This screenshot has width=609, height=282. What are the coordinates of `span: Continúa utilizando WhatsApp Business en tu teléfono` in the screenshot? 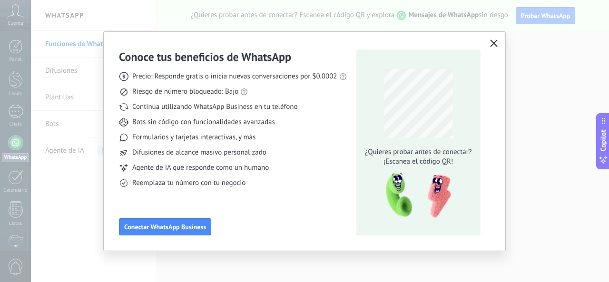 It's located at (215, 107).